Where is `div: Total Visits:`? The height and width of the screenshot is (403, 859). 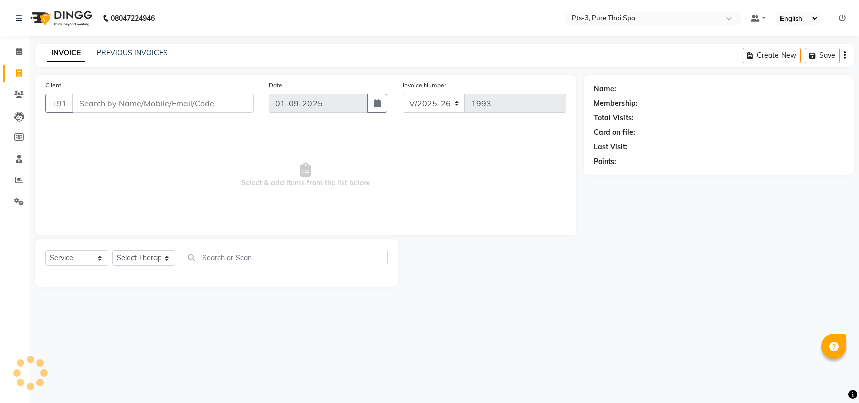
div: Total Visits: is located at coordinates (613, 118).